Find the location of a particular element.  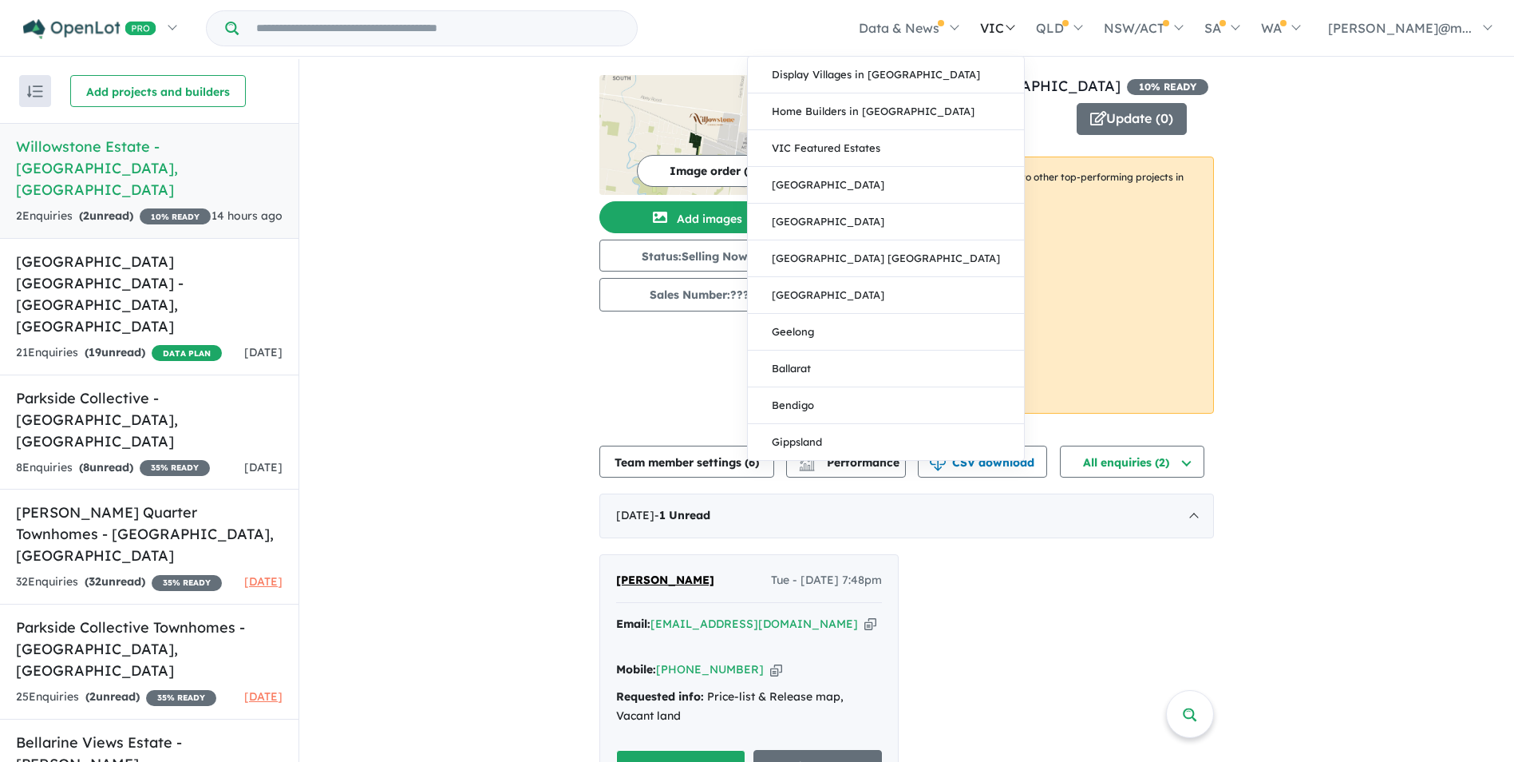

a: Geelong is located at coordinates (886, 332).